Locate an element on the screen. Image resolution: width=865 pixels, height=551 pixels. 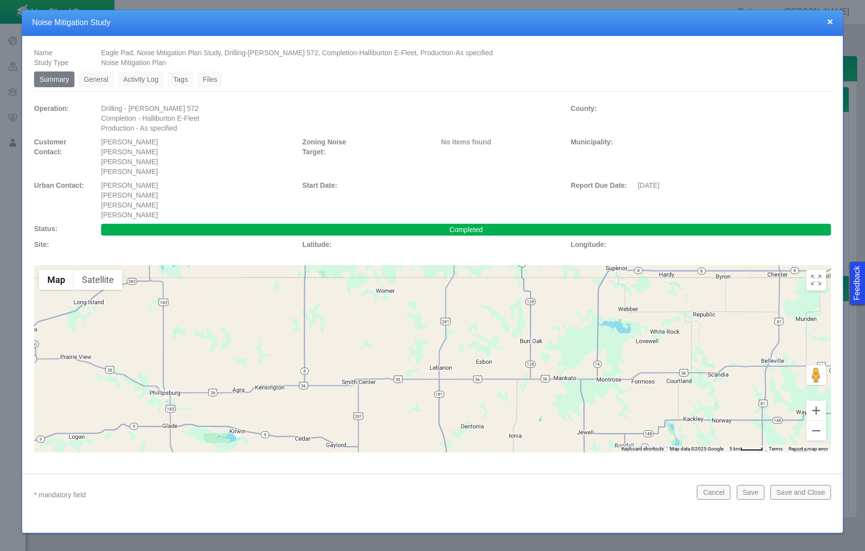
button: Drag Pegman onto the map to open Street View is located at coordinates (816, 375).